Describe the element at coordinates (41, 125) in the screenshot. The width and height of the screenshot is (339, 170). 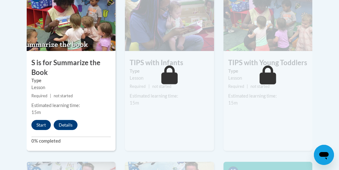
I see `button: Start` at that location.